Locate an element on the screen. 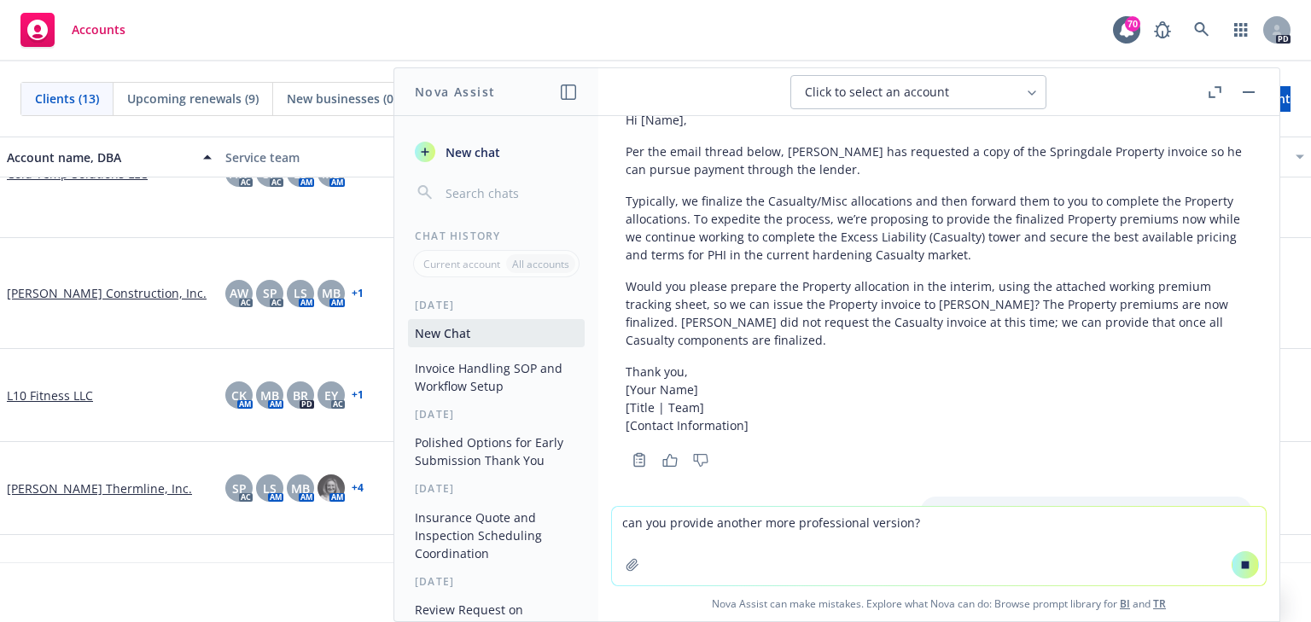 The image size is (1311, 622). button: Service team is located at coordinates (328, 157).